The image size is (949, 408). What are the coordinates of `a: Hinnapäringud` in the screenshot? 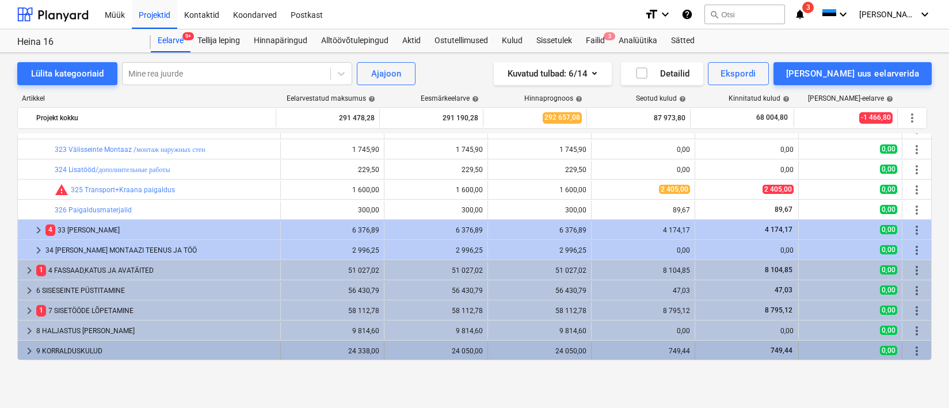 It's located at (280, 41).